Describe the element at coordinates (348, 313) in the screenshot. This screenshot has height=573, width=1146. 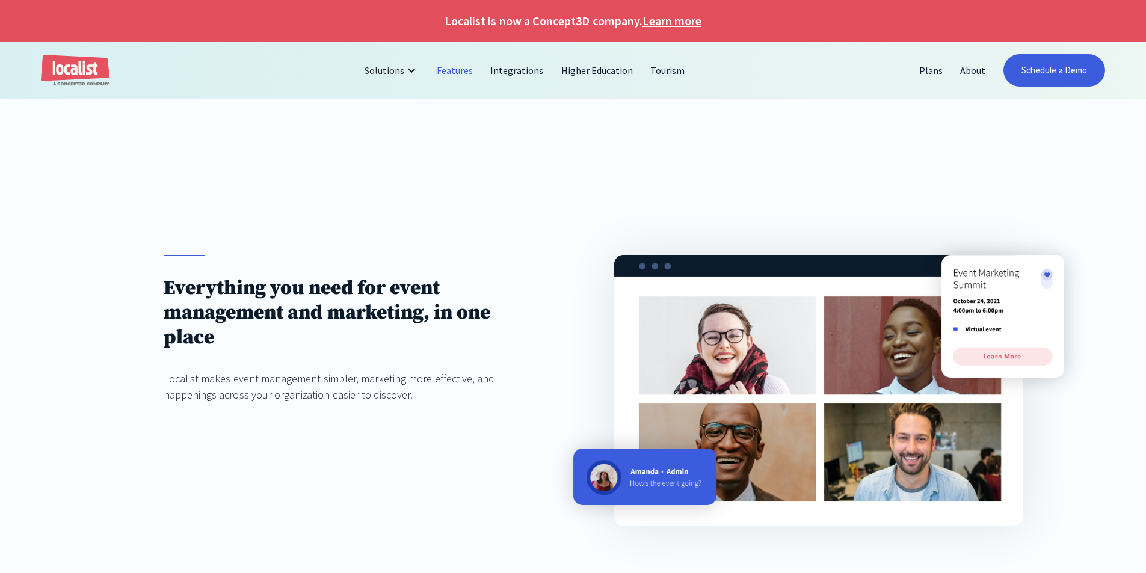
I see `h1: Everything you need for event management and marketing, in one place` at that location.